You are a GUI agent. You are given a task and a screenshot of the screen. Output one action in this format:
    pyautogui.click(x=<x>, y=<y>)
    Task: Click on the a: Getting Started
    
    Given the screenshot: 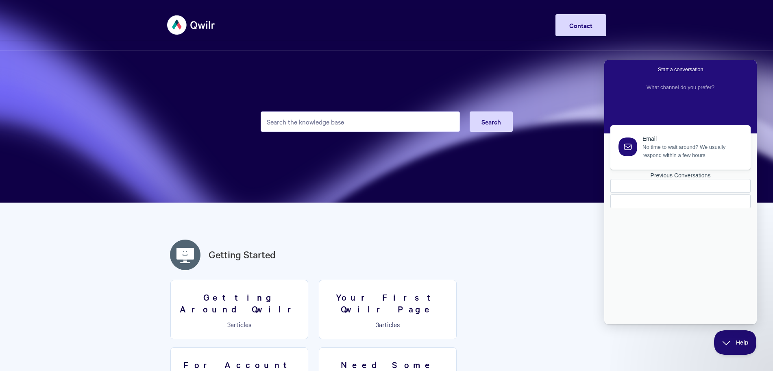 What is the action you would take?
    pyautogui.click(x=242, y=255)
    